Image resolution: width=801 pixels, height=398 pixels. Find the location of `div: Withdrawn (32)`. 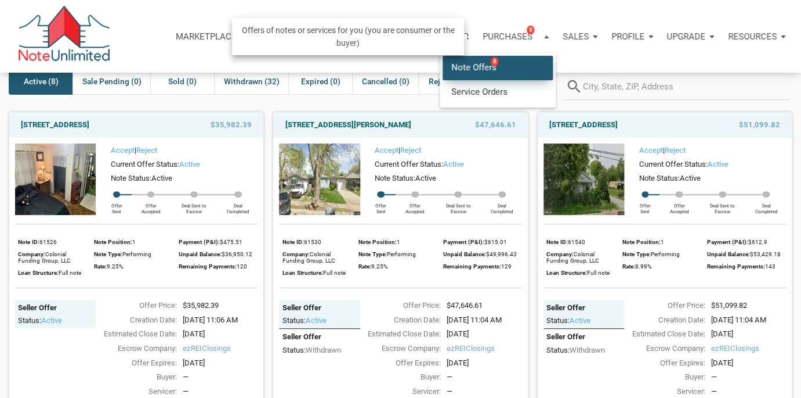

div: Withdrawn (32) is located at coordinates (251, 81).